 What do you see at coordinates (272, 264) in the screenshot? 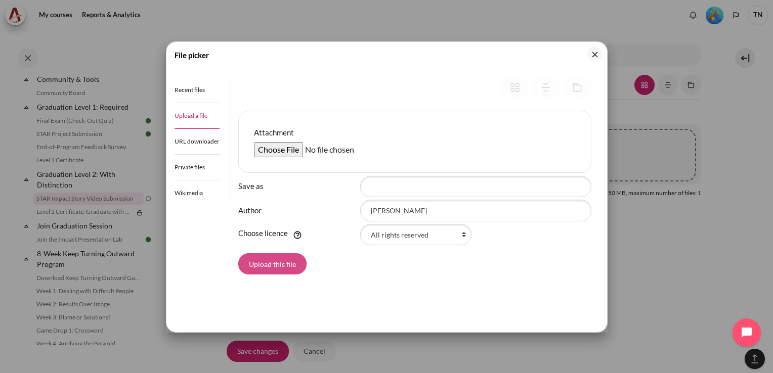
I see `button: Upload this file` at bounding box center [272, 264].